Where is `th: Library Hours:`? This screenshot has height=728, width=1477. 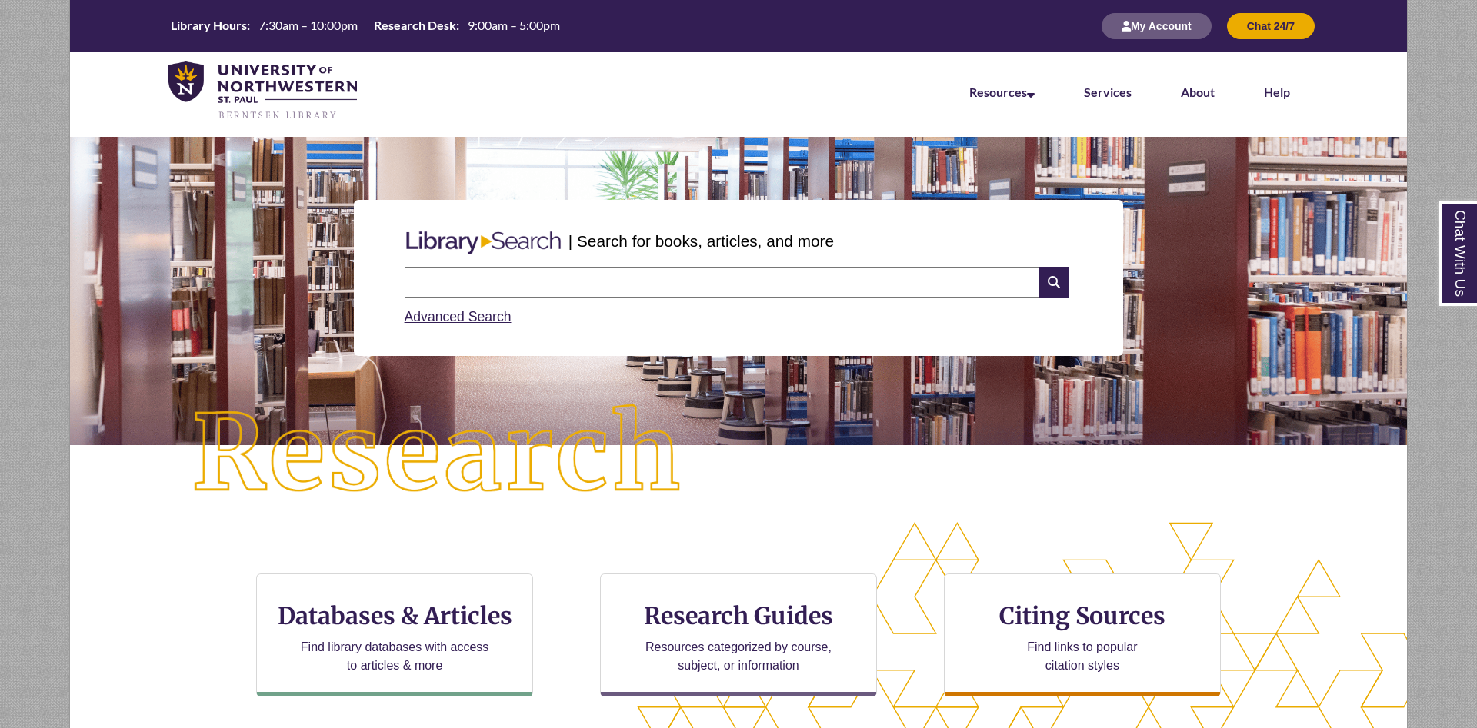
th: Library Hours: is located at coordinates (208, 25).